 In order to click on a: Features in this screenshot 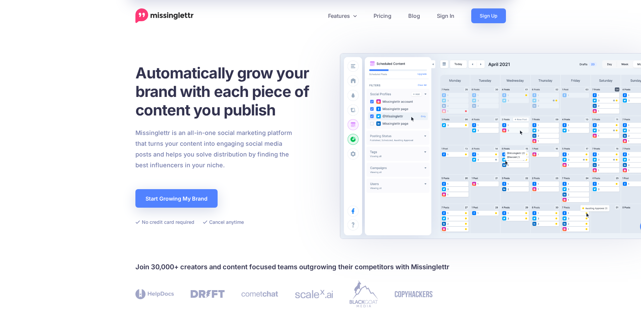, I will do `click(342, 16)`.